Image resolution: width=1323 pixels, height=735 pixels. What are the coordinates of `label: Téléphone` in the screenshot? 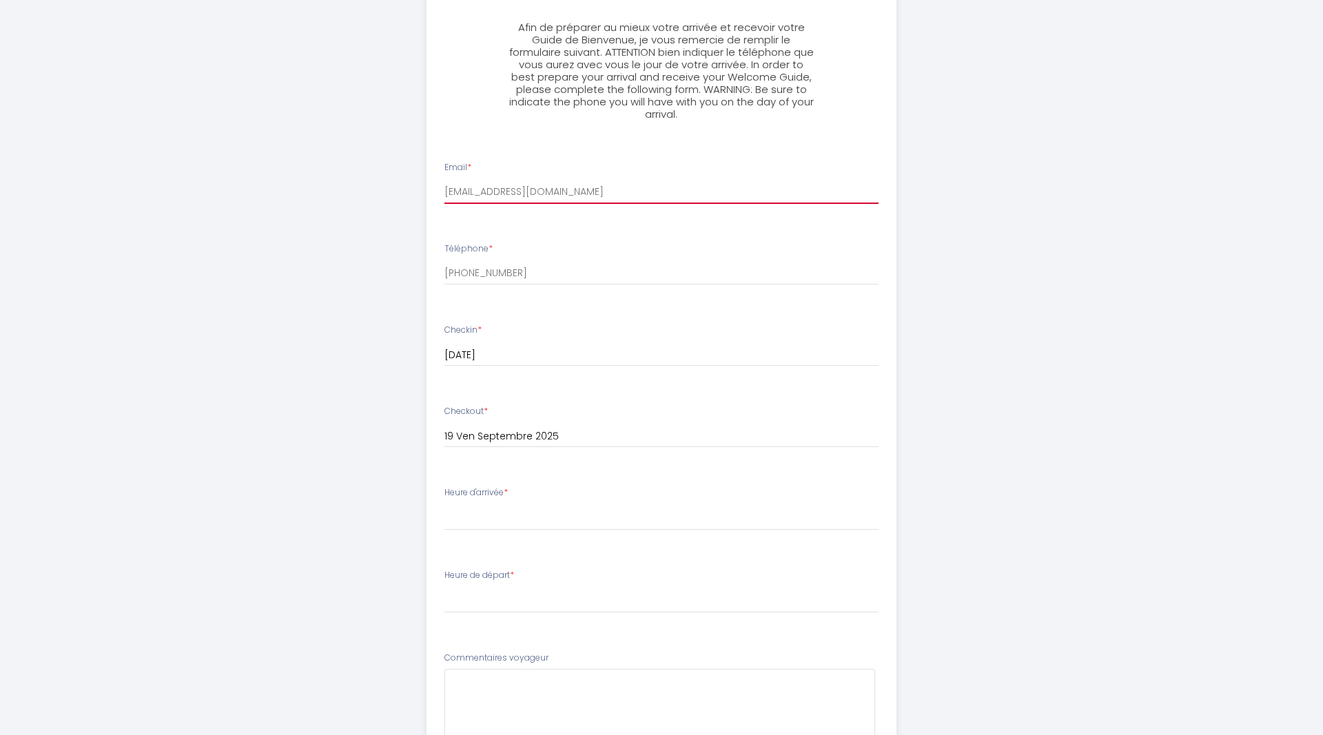 It's located at (469, 249).